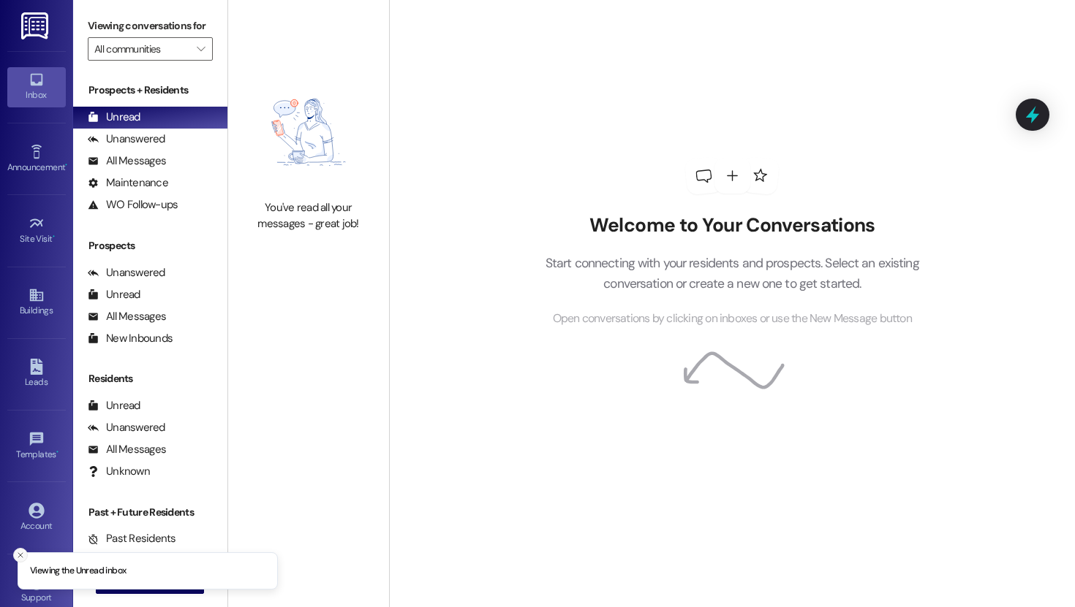 The image size is (1075, 607). What do you see at coordinates (150, 246) in the screenshot?
I see `div: Prospects` at bounding box center [150, 246].